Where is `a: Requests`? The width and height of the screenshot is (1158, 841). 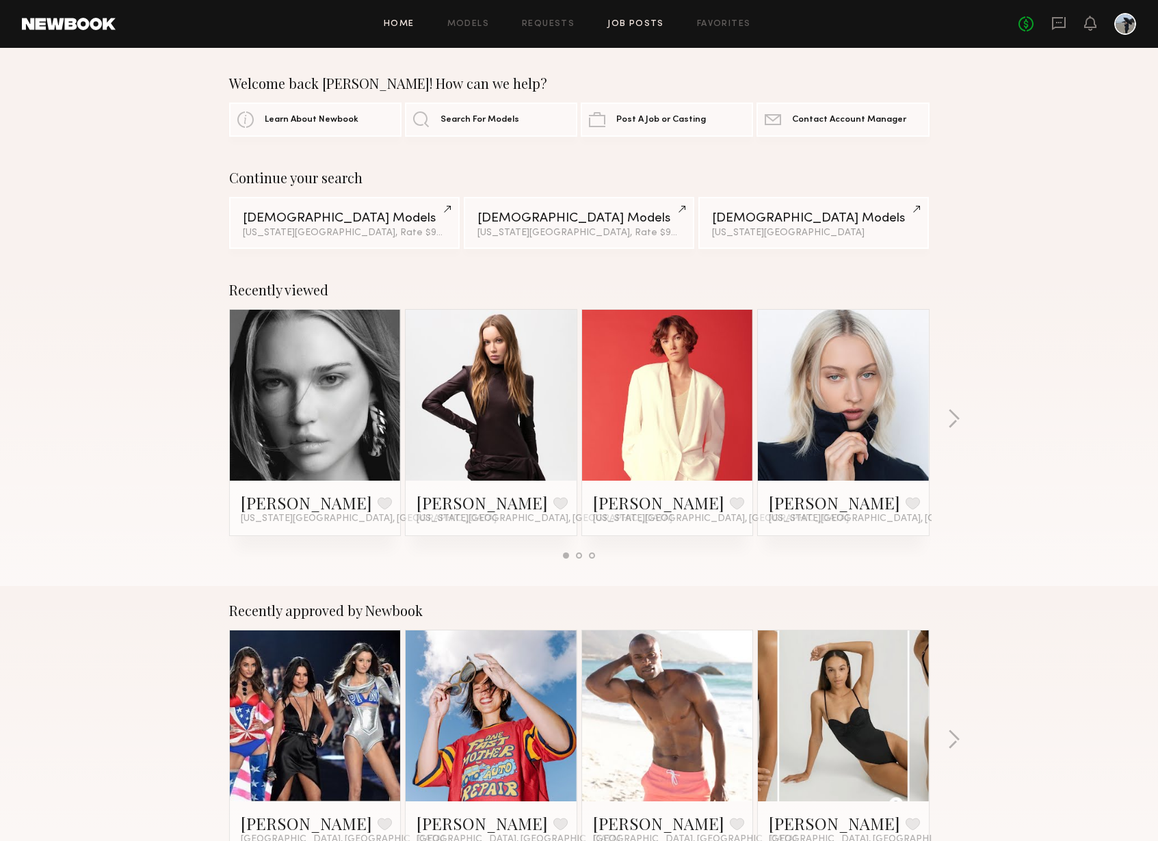
a: Requests is located at coordinates (548, 24).